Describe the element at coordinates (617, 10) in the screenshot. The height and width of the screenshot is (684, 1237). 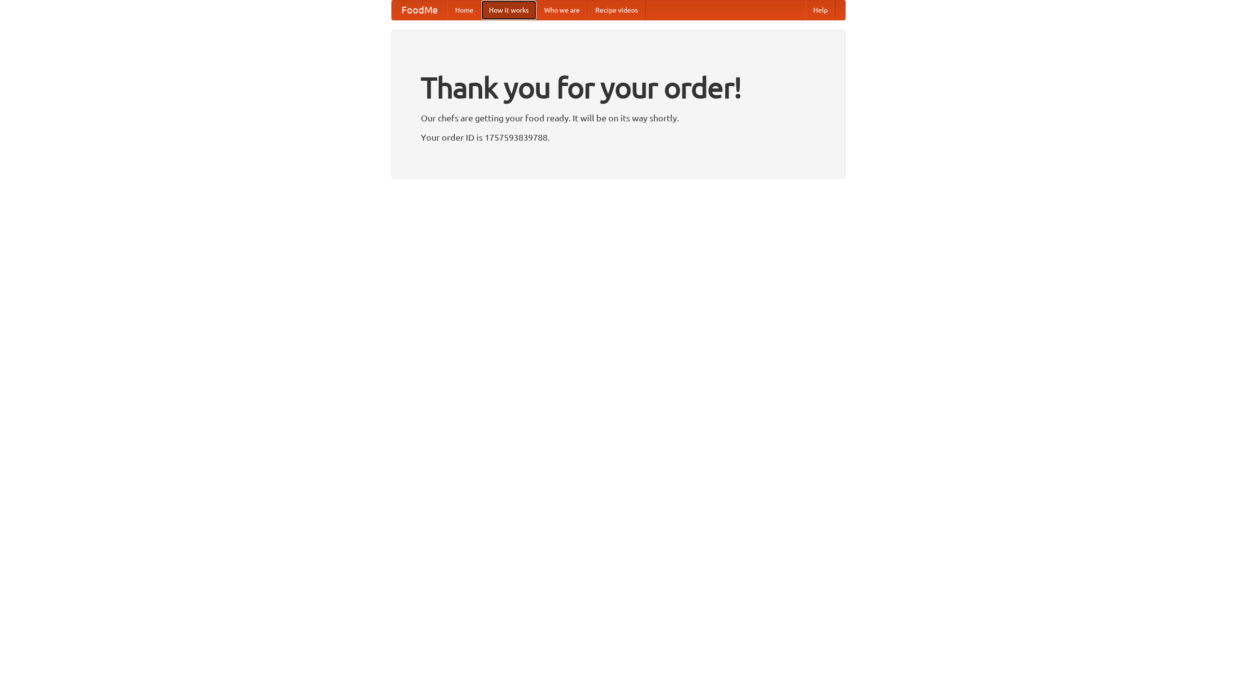
I see `a: Recipe videos` at that location.